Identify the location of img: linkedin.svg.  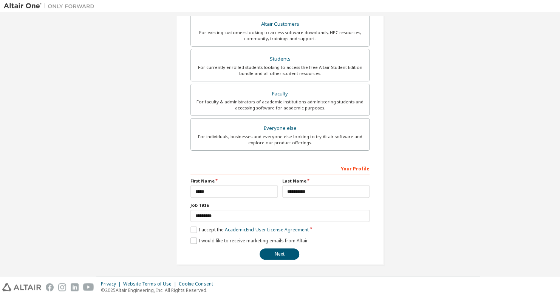
(74, 287).